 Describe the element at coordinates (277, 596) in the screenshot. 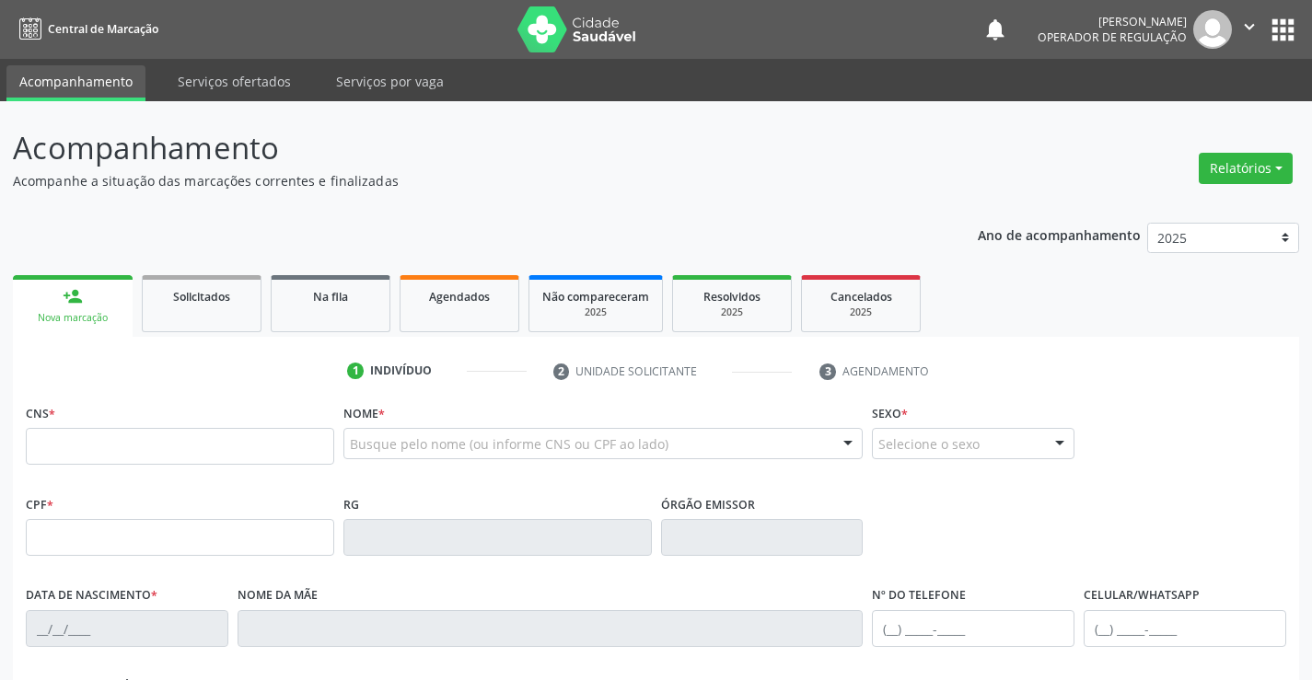

I see `label: Nome da mãe` at that location.